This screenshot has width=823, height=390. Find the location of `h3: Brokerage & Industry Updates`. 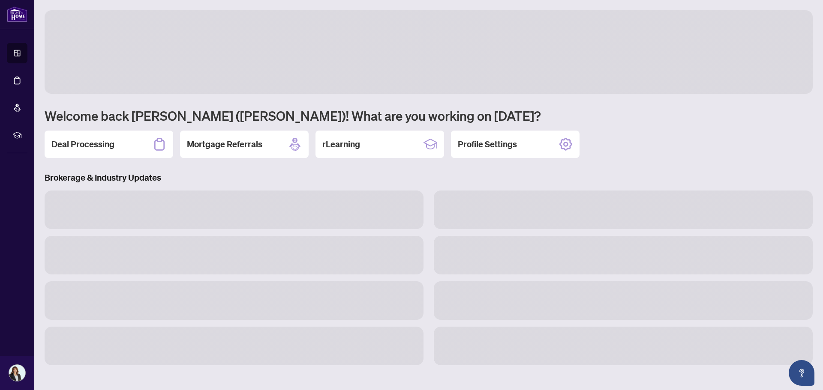

h3: Brokerage & Industry Updates is located at coordinates (429, 178).